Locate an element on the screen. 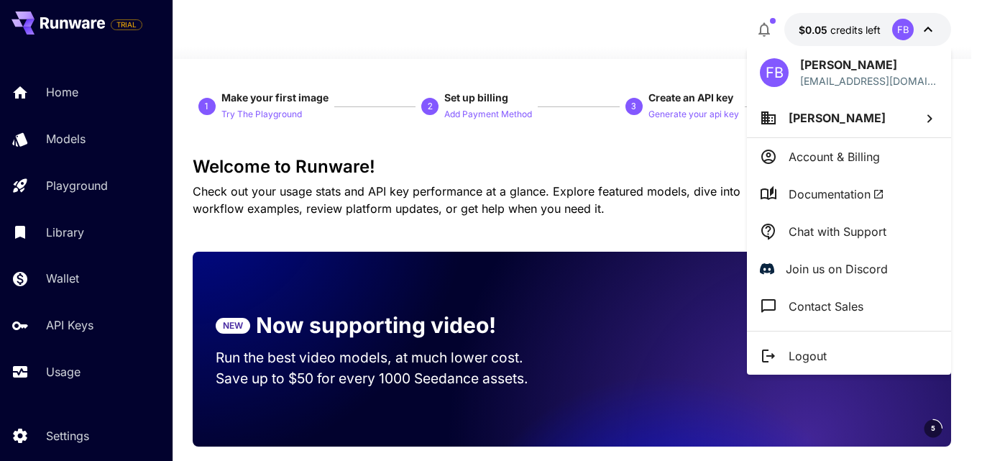  span: Documentation is located at coordinates (836, 194).